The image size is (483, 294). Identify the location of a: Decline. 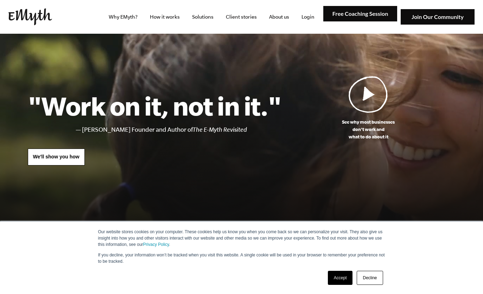
(370, 278).